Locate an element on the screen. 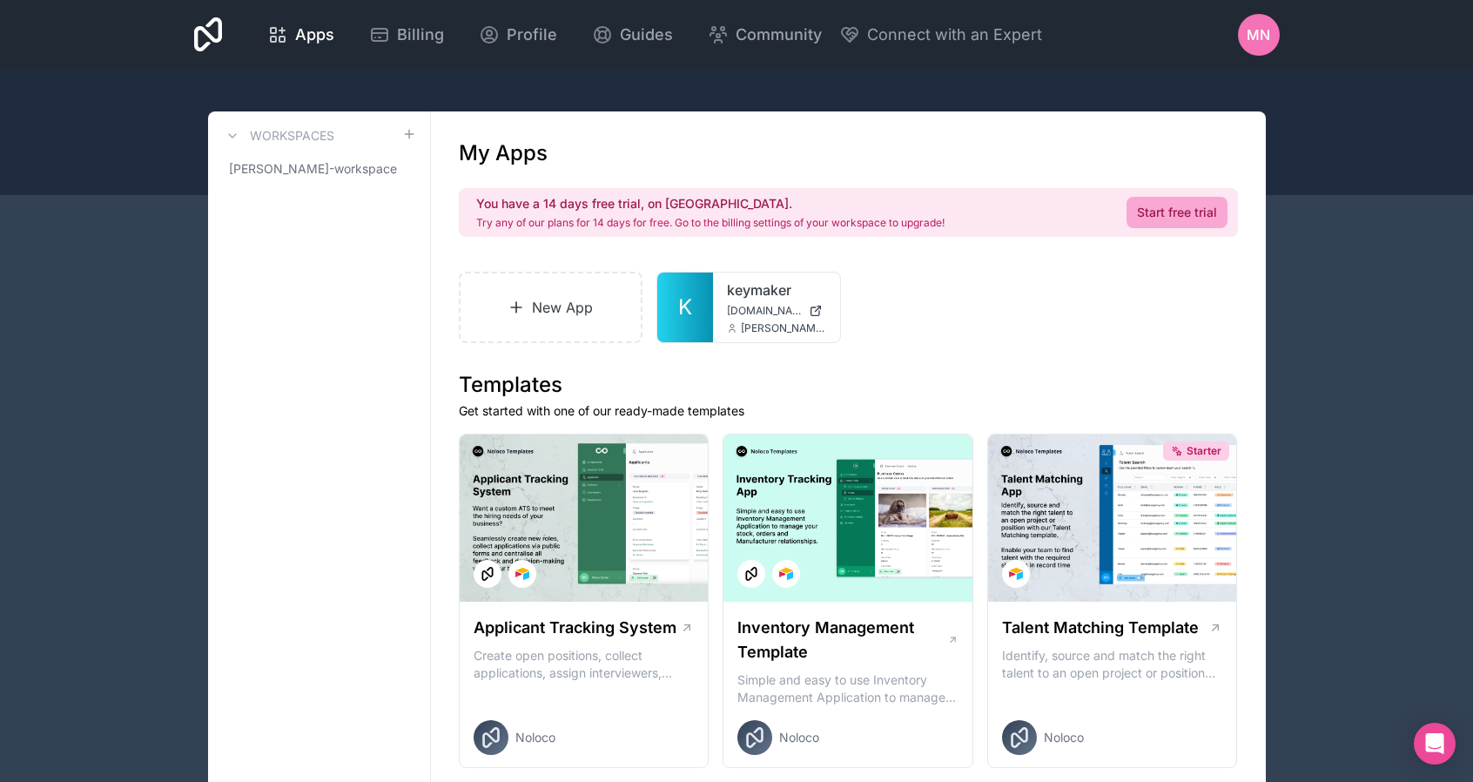 The height and width of the screenshot is (782, 1473). a: Guides is located at coordinates (632, 35).